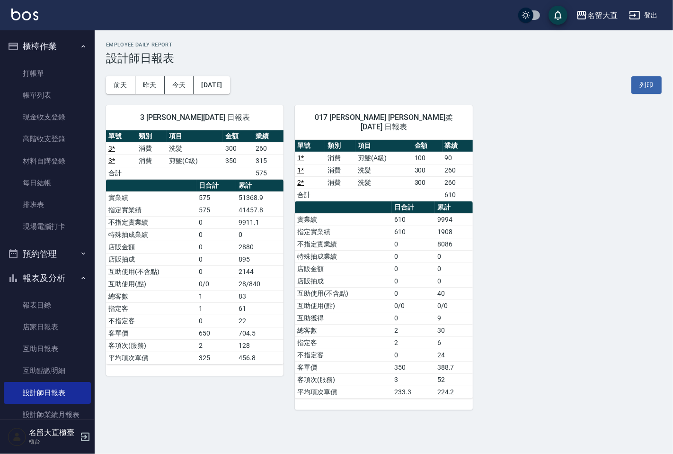 The width and height of the screenshot is (673, 454). I want to click on h2: Employee Daily Report, so click(384, 44).